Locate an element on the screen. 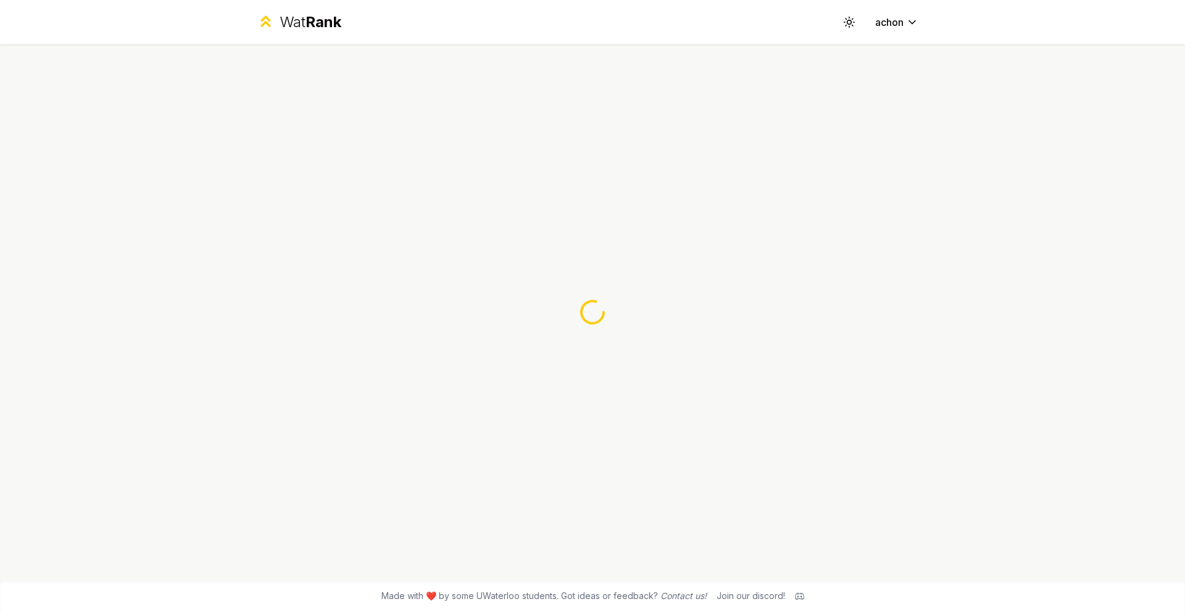 Image resolution: width=1185 pixels, height=612 pixels. a: Contact us! is located at coordinates (683, 596).